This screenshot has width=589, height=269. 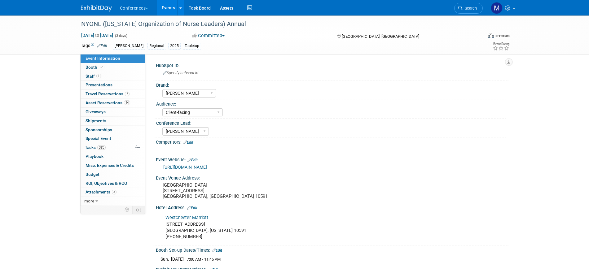 What do you see at coordinates (127, 103) in the screenshot?
I see `span: 14` at bounding box center [127, 103].